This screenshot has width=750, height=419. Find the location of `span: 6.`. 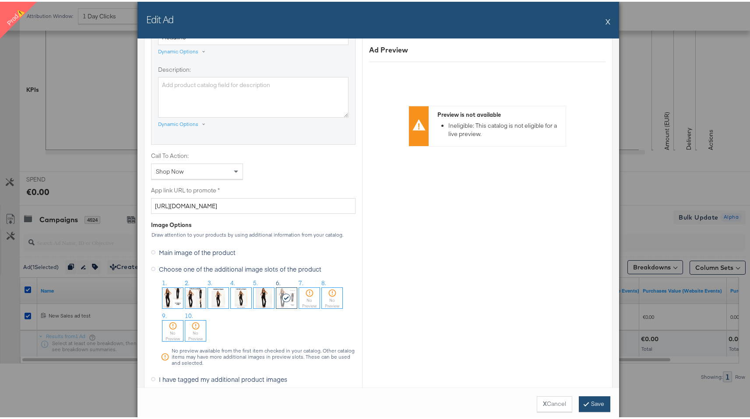

span: 6. is located at coordinates (278, 281).